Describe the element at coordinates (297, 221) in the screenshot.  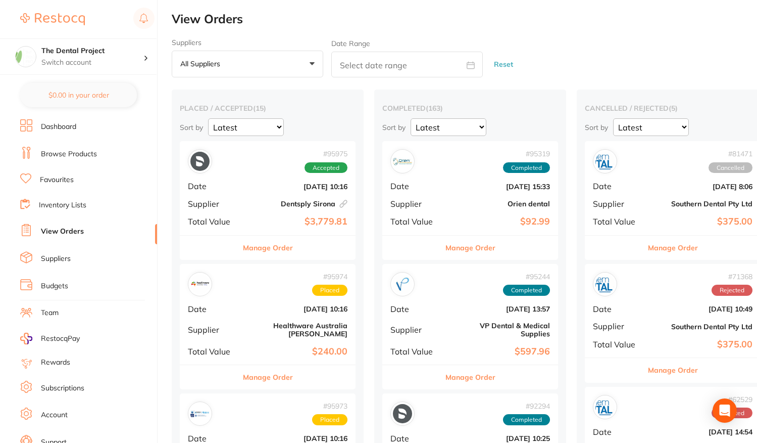
I see `b: $3,779.81` at that location.